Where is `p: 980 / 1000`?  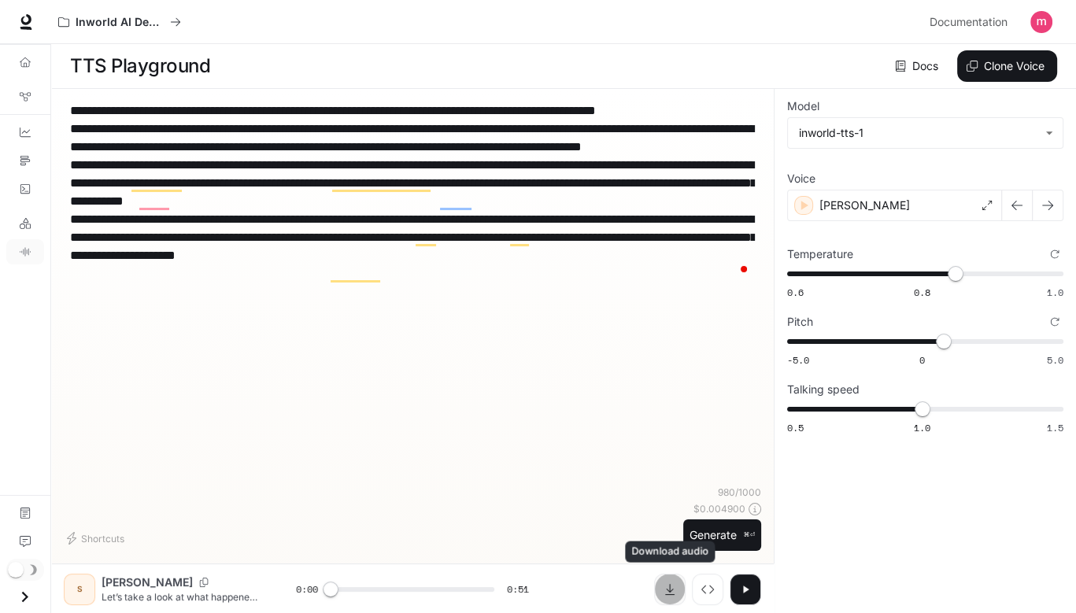
p: 980 / 1000 is located at coordinates (739, 492).